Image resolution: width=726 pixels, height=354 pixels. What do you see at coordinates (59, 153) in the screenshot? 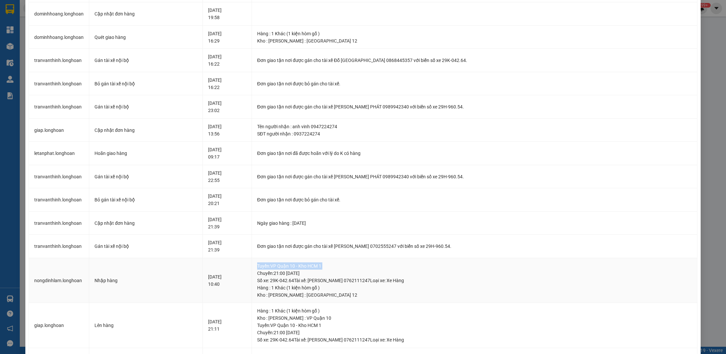
I see `td: letanphat.longhoan` at bounding box center [59, 153].